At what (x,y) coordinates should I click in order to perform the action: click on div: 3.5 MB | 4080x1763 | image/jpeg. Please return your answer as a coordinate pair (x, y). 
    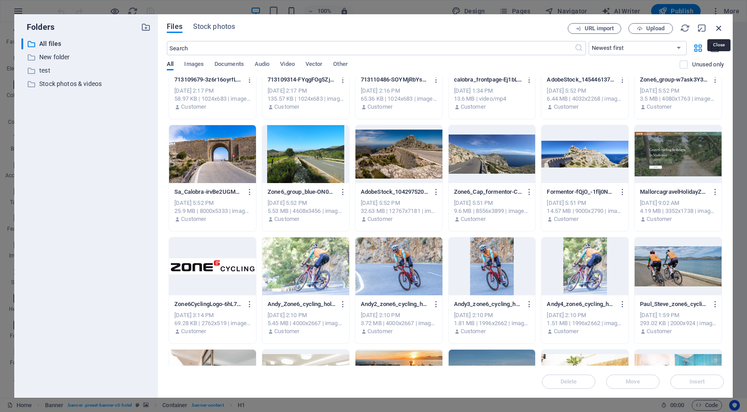
    Looking at the image, I should click on (677, 99).